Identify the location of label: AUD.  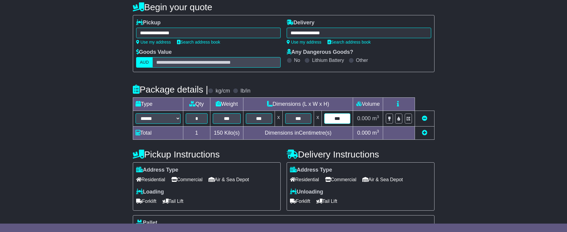
(145, 62).